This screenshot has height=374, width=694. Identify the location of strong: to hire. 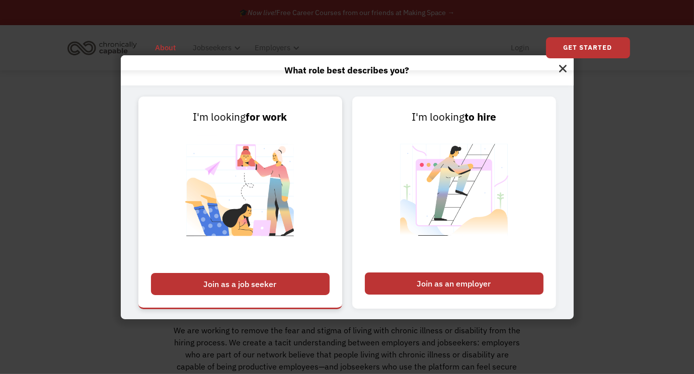
(480, 117).